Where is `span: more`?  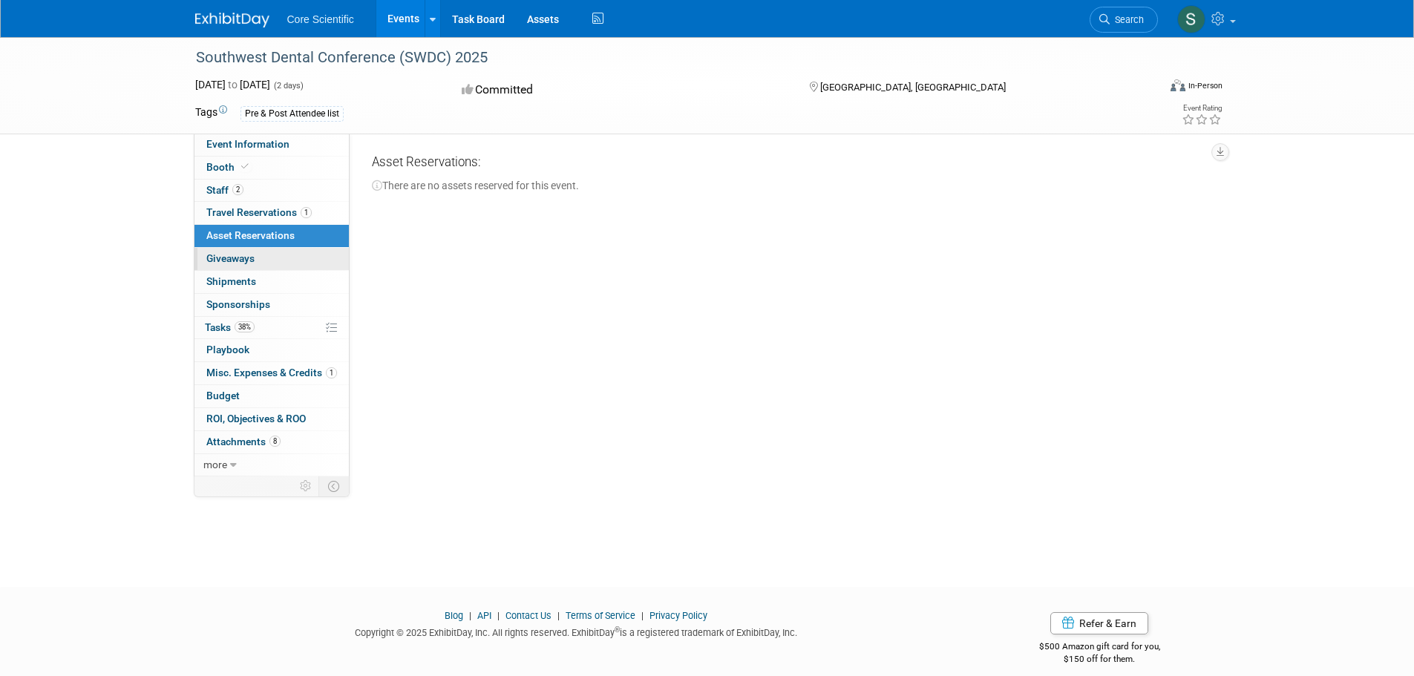 span: more is located at coordinates (215, 465).